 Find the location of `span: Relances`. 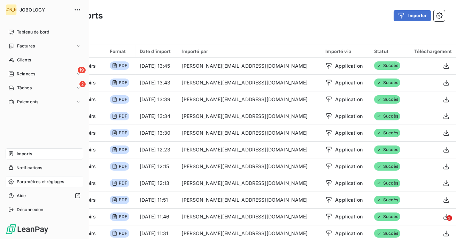

span: Relances is located at coordinates (26, 74).